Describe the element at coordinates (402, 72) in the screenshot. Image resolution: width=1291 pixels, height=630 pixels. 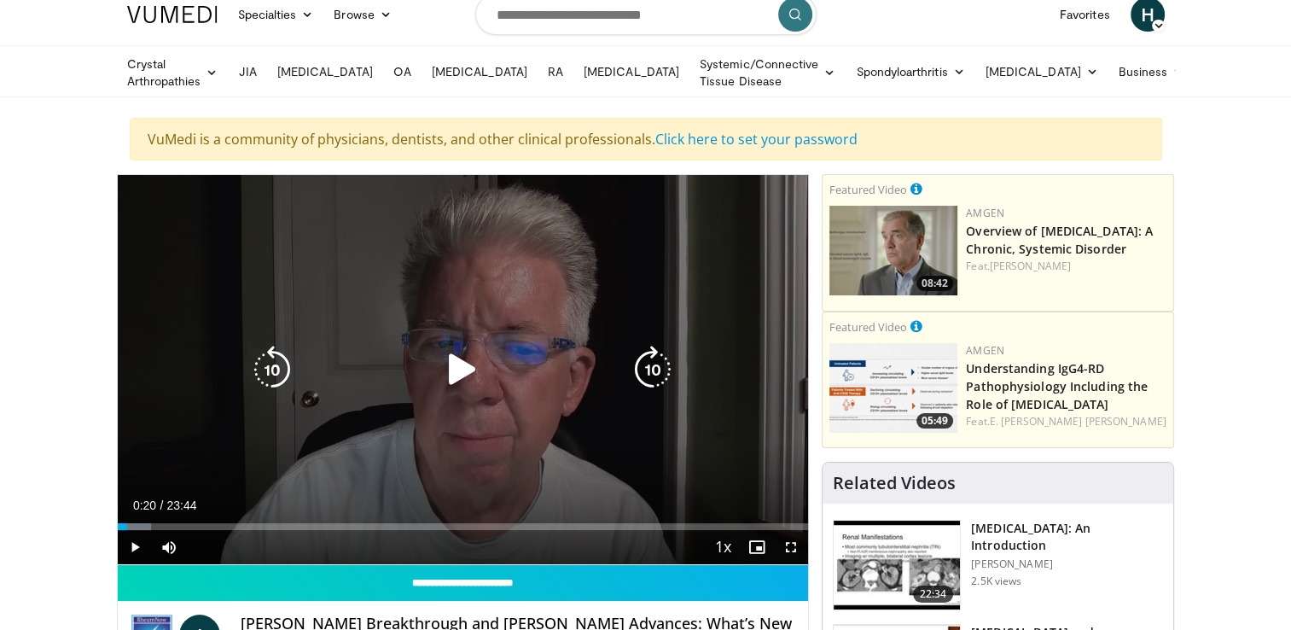
I see `a: OA` at that location.